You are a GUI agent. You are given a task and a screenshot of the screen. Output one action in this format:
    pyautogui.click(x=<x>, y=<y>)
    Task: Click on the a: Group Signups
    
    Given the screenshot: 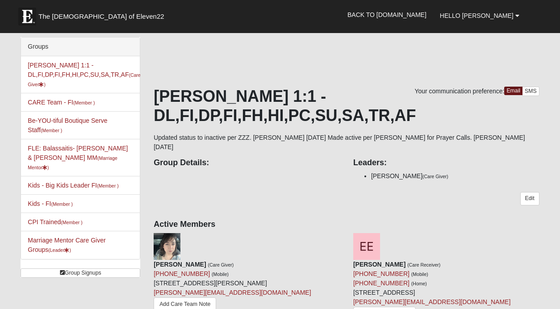 What is the action you would take?
    pyautogui.click(x=80, y=273)
    